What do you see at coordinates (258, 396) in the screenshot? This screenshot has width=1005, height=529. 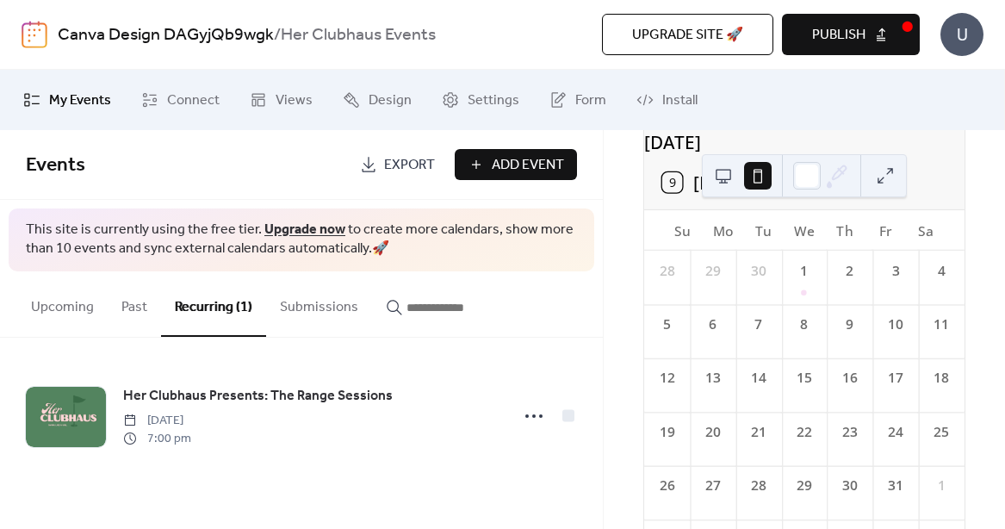 I see `a: Her Clubhaus Presents: The Range Sessions` at bounding box center [258, 396].